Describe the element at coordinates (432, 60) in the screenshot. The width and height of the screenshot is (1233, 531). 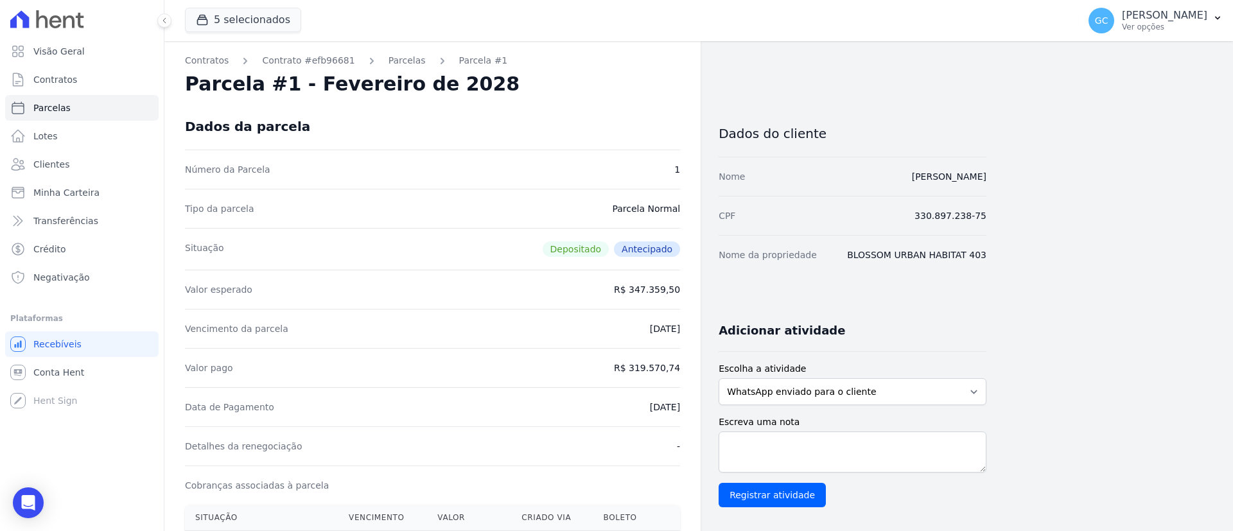
I see `nav: Breadcrumb` at that location.